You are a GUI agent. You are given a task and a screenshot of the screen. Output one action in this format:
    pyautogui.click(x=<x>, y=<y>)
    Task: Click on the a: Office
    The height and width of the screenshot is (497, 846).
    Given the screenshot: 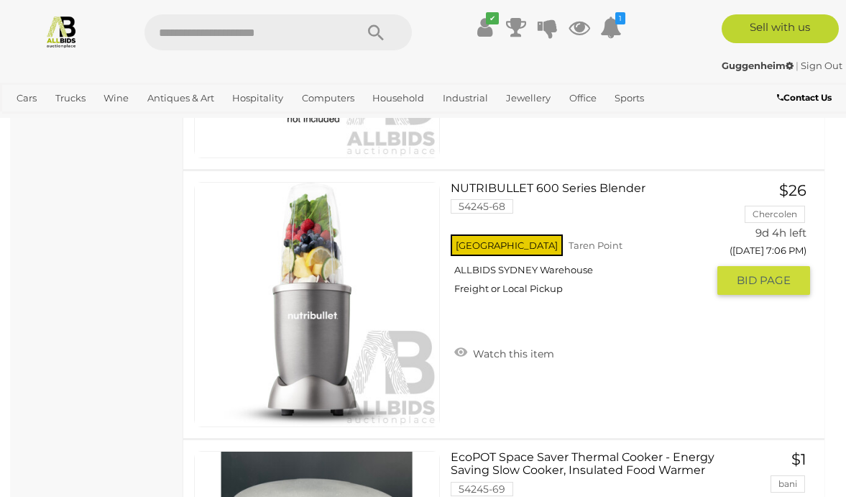 What is the action you would take?
    pyautogui.click(x=583, y=98)
    